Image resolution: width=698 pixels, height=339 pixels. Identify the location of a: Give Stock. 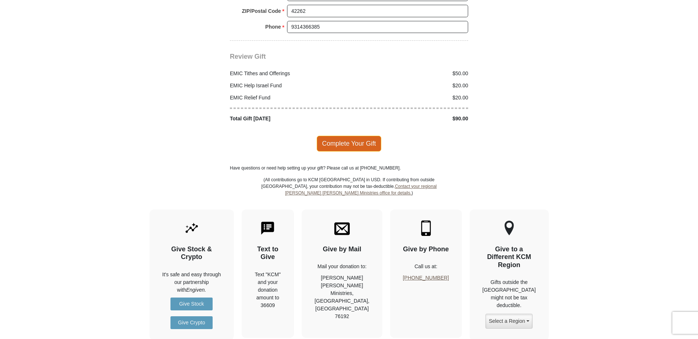
(191, 303).